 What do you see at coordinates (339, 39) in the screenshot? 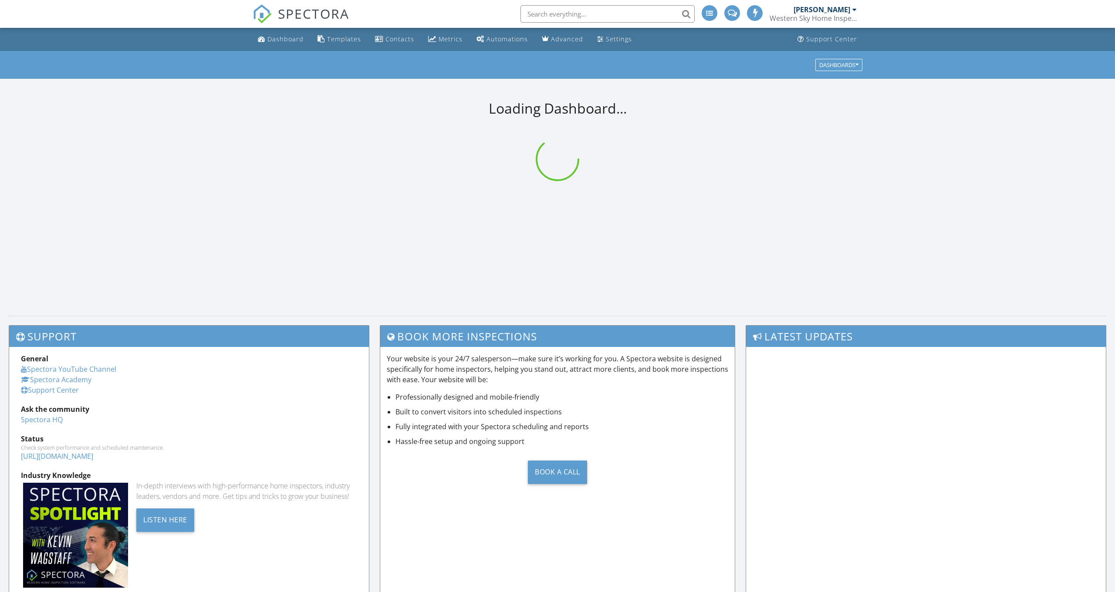
I see `a: Templates` at bounding box center [339, 39].